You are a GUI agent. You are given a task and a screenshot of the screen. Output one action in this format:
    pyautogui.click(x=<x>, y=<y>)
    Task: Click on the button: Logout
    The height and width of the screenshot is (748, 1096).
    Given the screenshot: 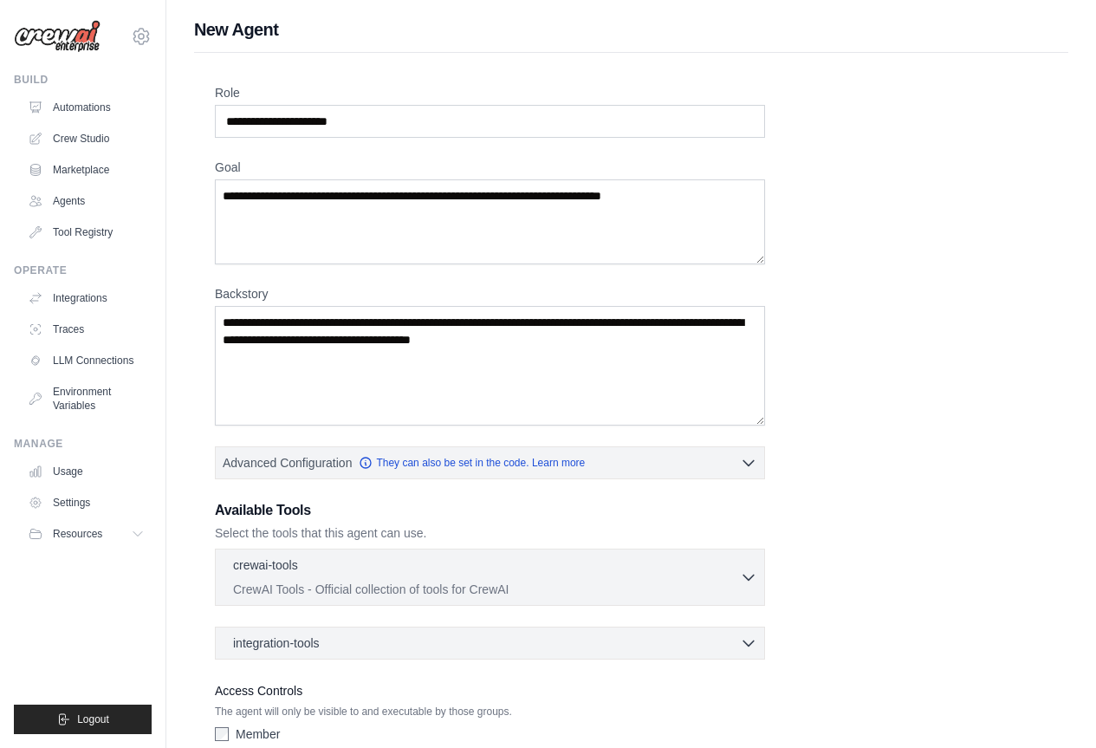 What is the action you would take?
    pyautogui.click(x=82, y=719)
    